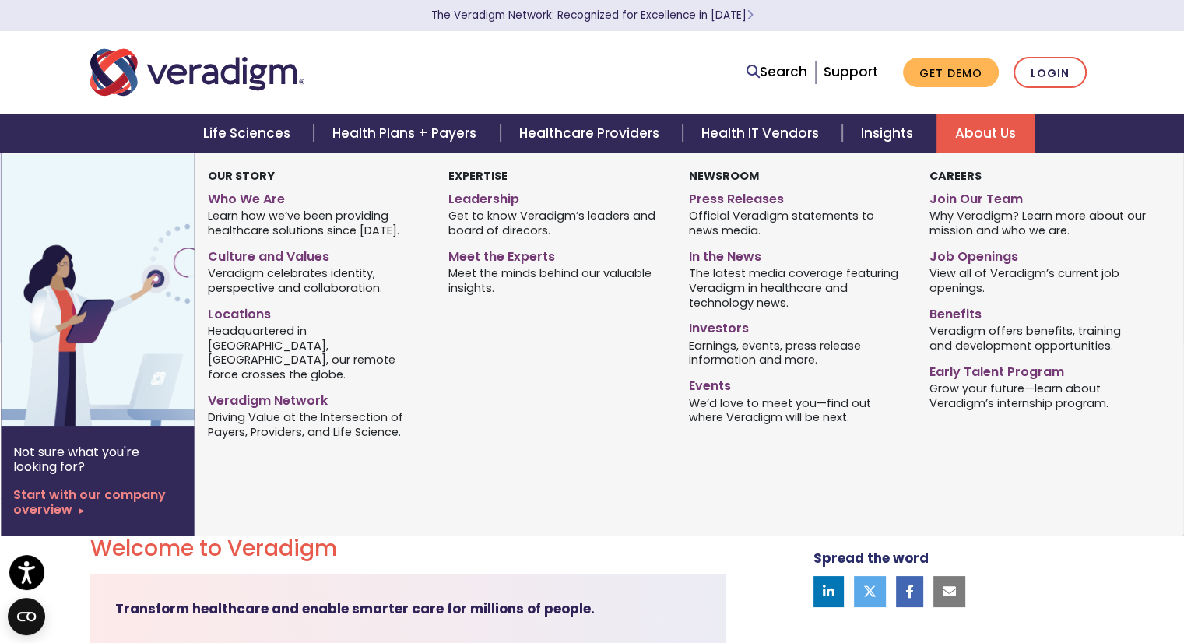 This screenshot has width=1184, height=643. Describe the element at coordinates (797, 325) in the screenshot. I see `a: Investors` at that location.